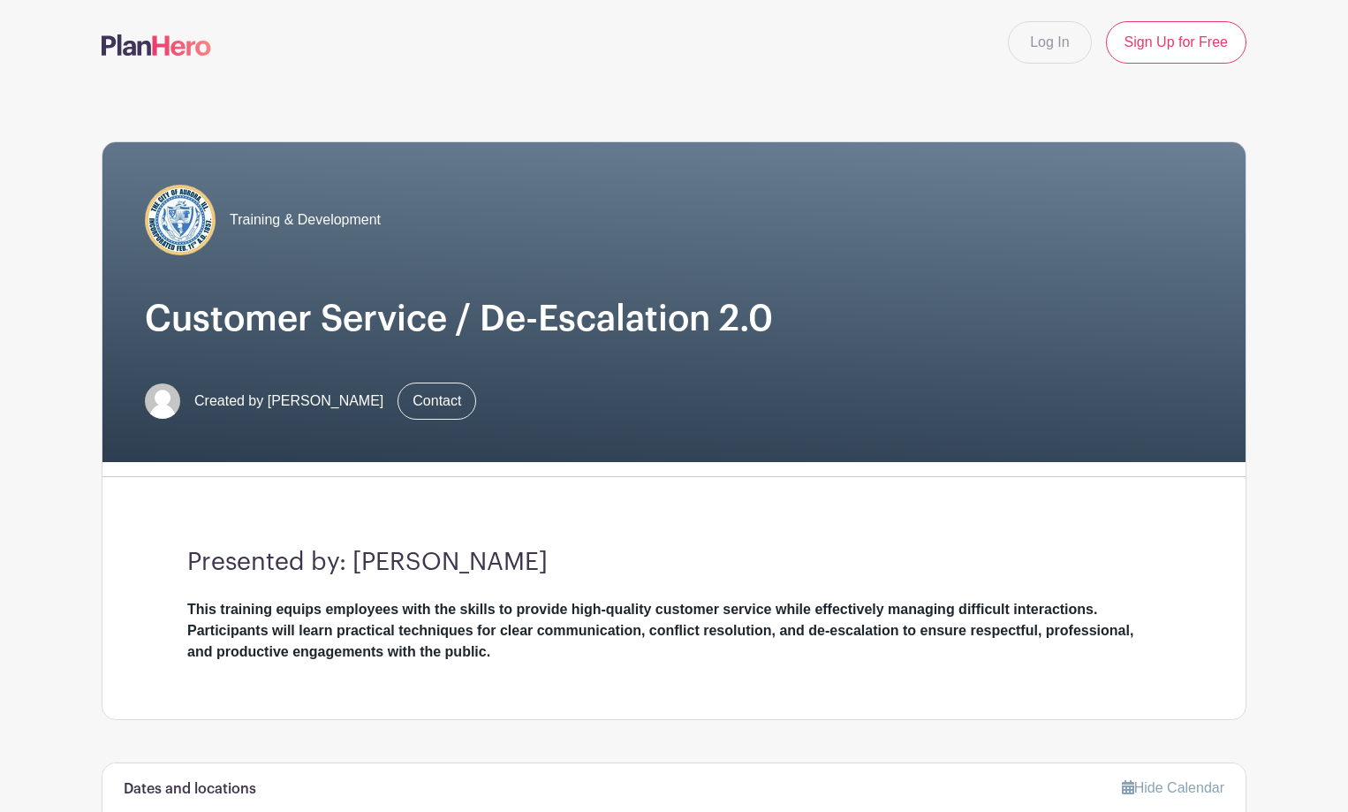 The width and height of the screenshot is (1348, 812). I want to click on a: Hide Calendar, so click(1173, 787).